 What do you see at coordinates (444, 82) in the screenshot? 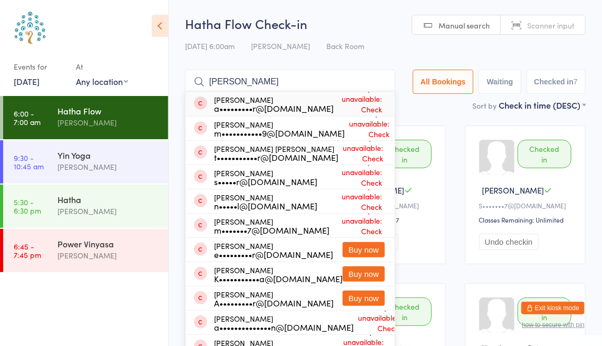
I see `button: All Bookings` at bounding box center [444, 82].